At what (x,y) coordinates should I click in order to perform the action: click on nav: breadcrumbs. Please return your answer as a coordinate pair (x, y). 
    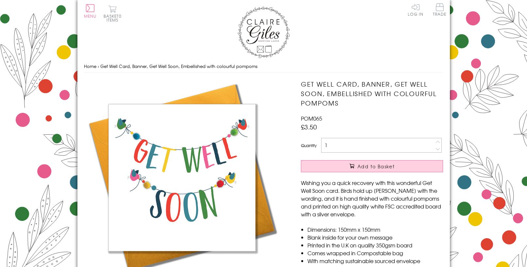
    Looking at the image, I should click on (263, 66).